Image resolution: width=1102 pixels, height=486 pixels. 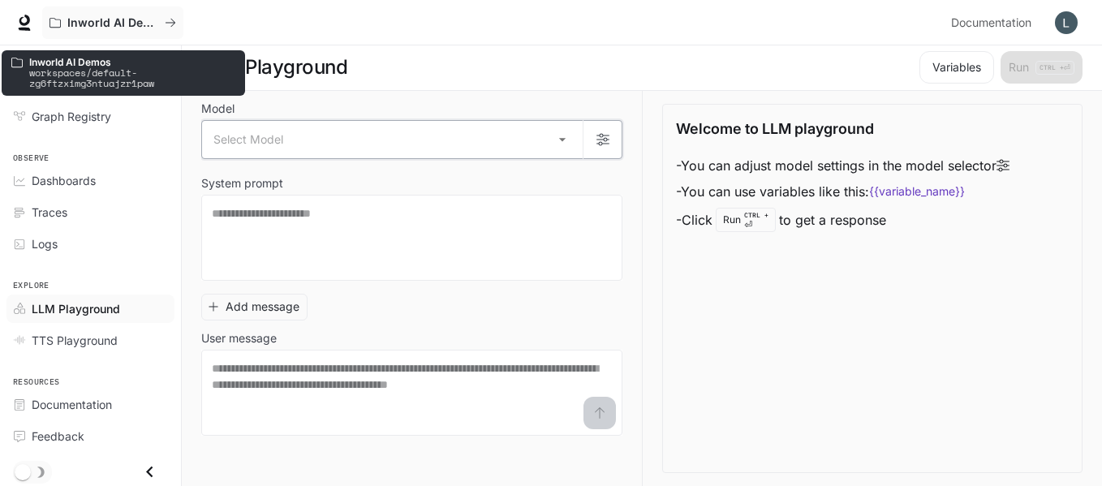 What do you see at coordinates (274, 67) in the screenshot?
I see `h1: LLM Playground` at bounding box center [274, 67].